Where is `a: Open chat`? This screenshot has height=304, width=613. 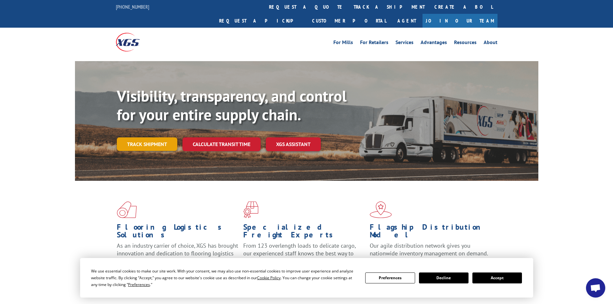 a: Open chat is located at coordinates (596, 288).